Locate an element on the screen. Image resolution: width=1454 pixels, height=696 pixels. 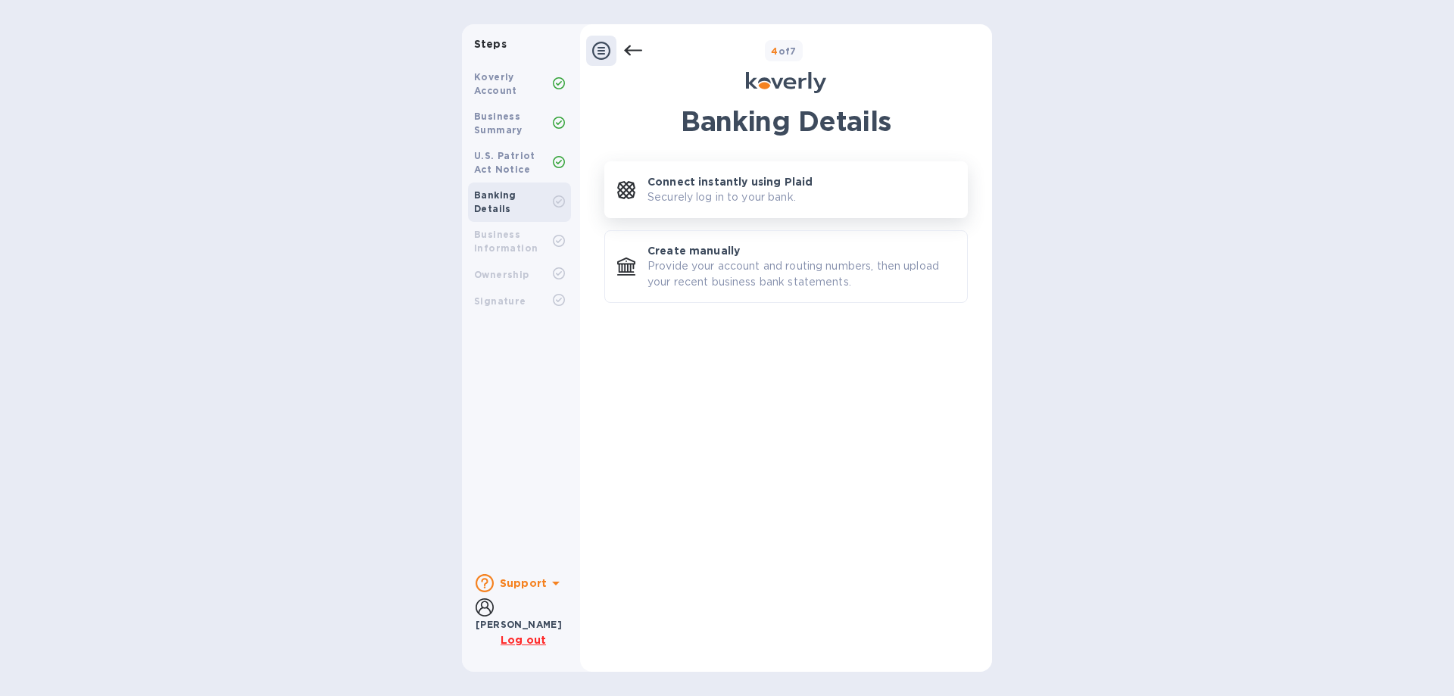
b: Ownership is located at coordinates (501, 274).